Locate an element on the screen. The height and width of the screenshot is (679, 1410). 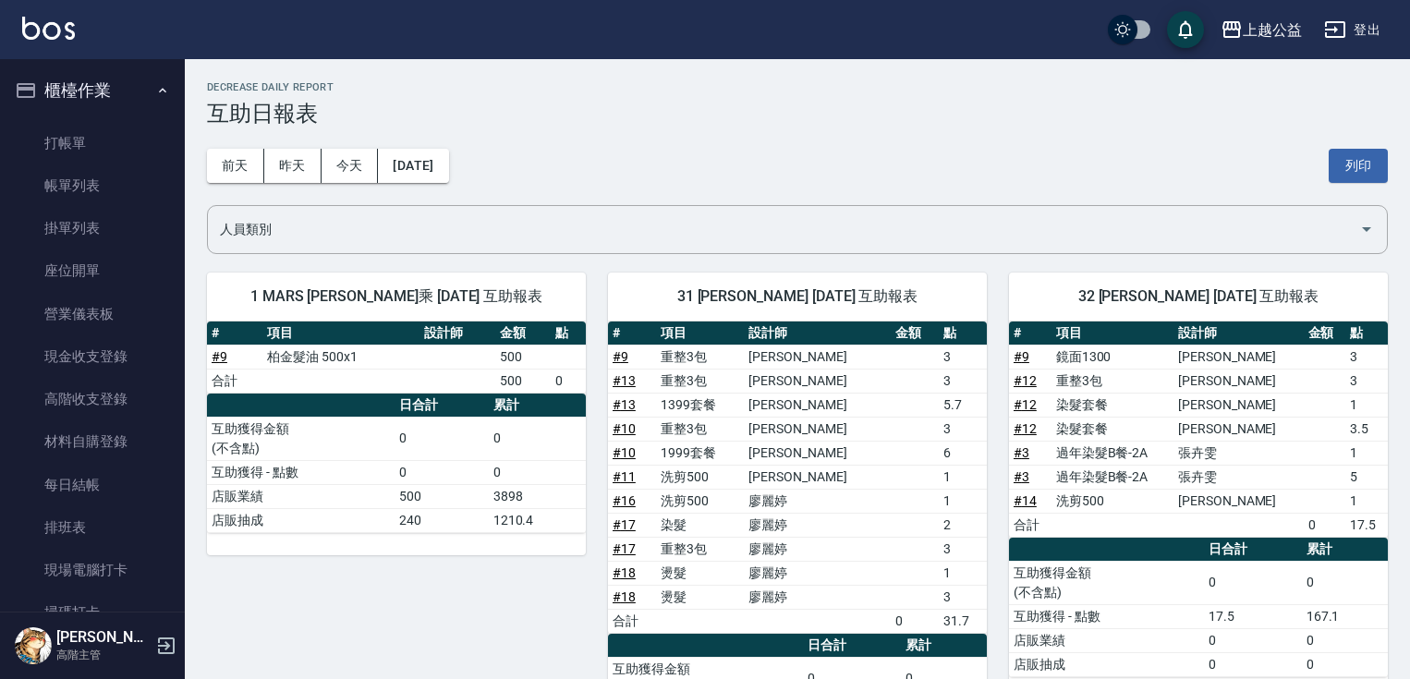
th: 日合計 is located at coordinates (1253, 550).